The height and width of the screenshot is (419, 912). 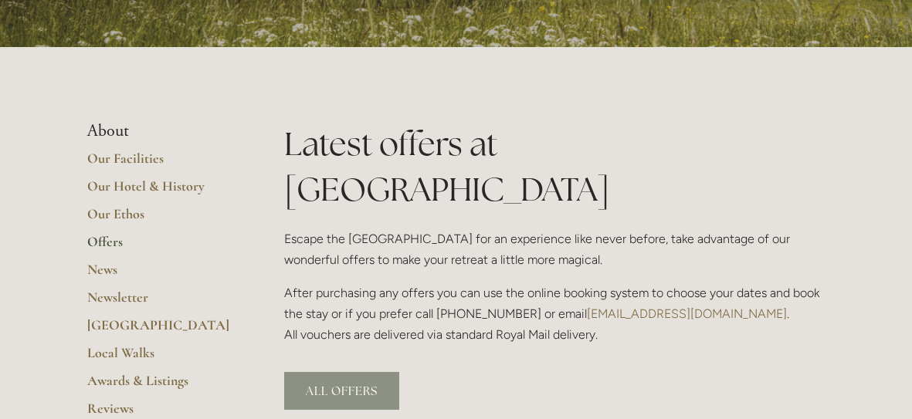 I want to click on a: Our Hotel & History, so click(x=161, y=192).